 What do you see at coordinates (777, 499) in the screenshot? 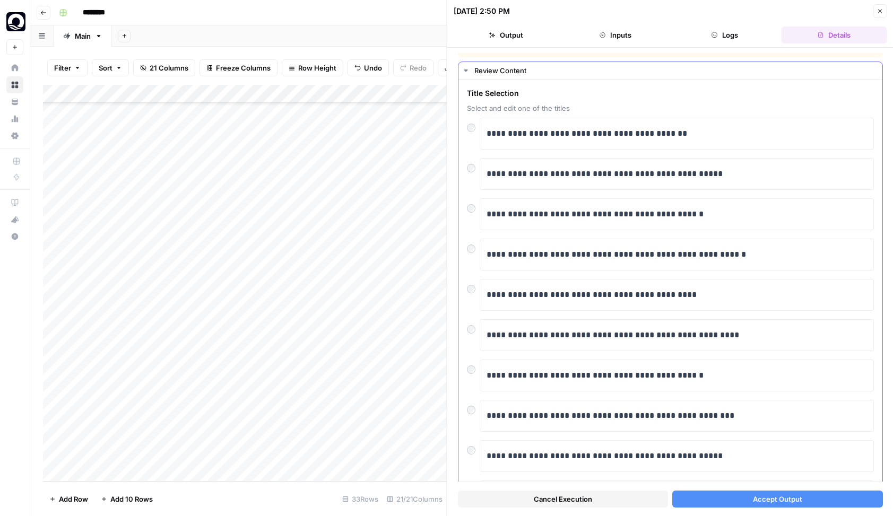
I see `span: Accept Output` at bounding box center [777, 499].